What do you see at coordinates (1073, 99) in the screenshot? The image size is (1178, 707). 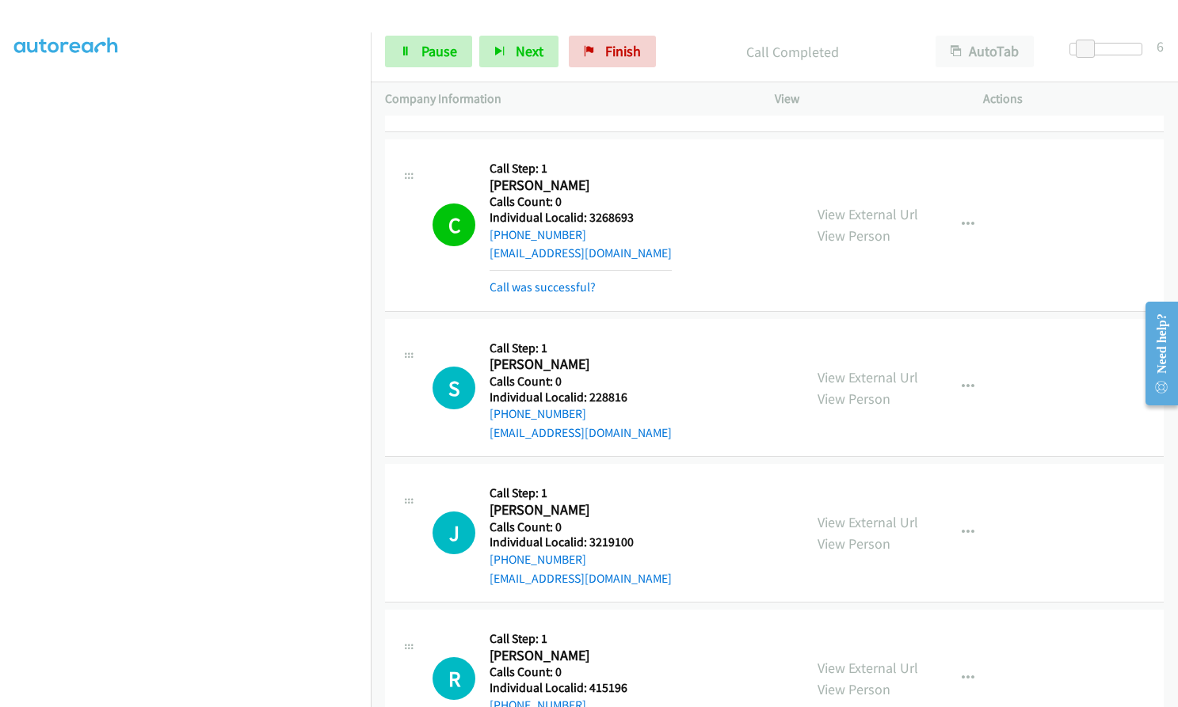 I see `p: Actions` at bounding box center [1073, 99].